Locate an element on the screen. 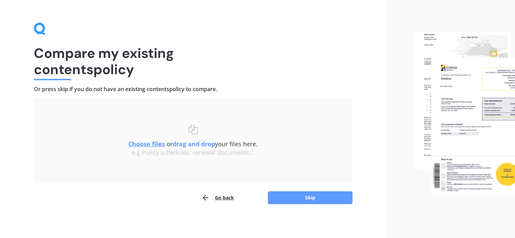 The height and width of the screenshot is (238, 515). div: e.g Policy schedules, renewal documents... is located at coordinates (193, 153).